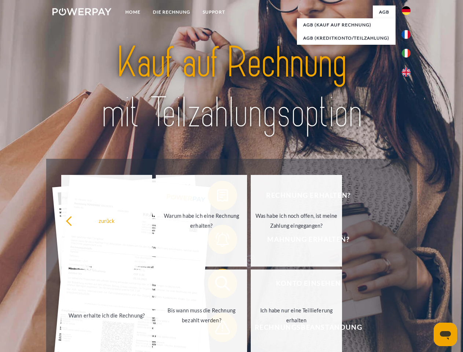 The width and height of the screenshot is (463, 352). Describe the element at coordinates (201, 315) in the screenshot. I see `div: Bis wann muss die Rechnung bezahlt werden?` at that location.